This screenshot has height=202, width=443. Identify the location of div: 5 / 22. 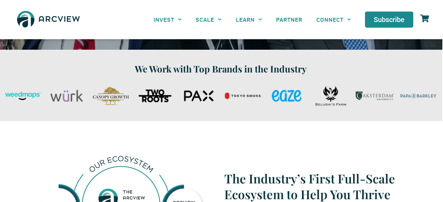
(287, 96).